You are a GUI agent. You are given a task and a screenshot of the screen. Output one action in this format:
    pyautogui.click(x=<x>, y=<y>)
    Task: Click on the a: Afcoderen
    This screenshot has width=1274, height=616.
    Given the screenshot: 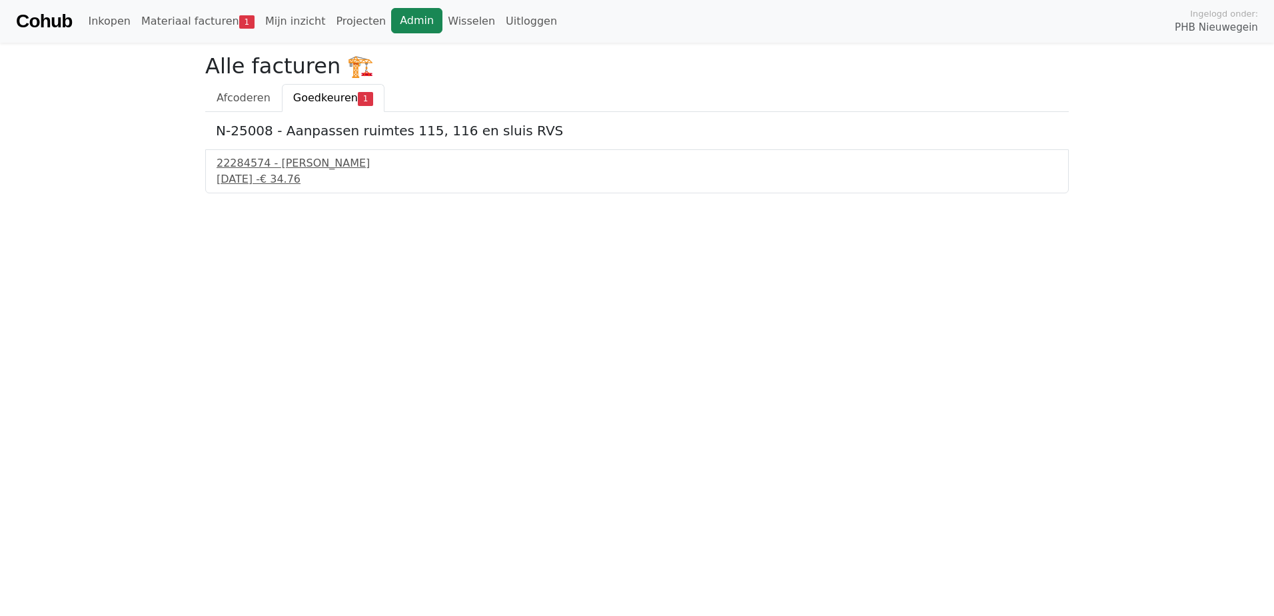 What is the action you would take?
    pyautogui.click(x=243, y=98)
    